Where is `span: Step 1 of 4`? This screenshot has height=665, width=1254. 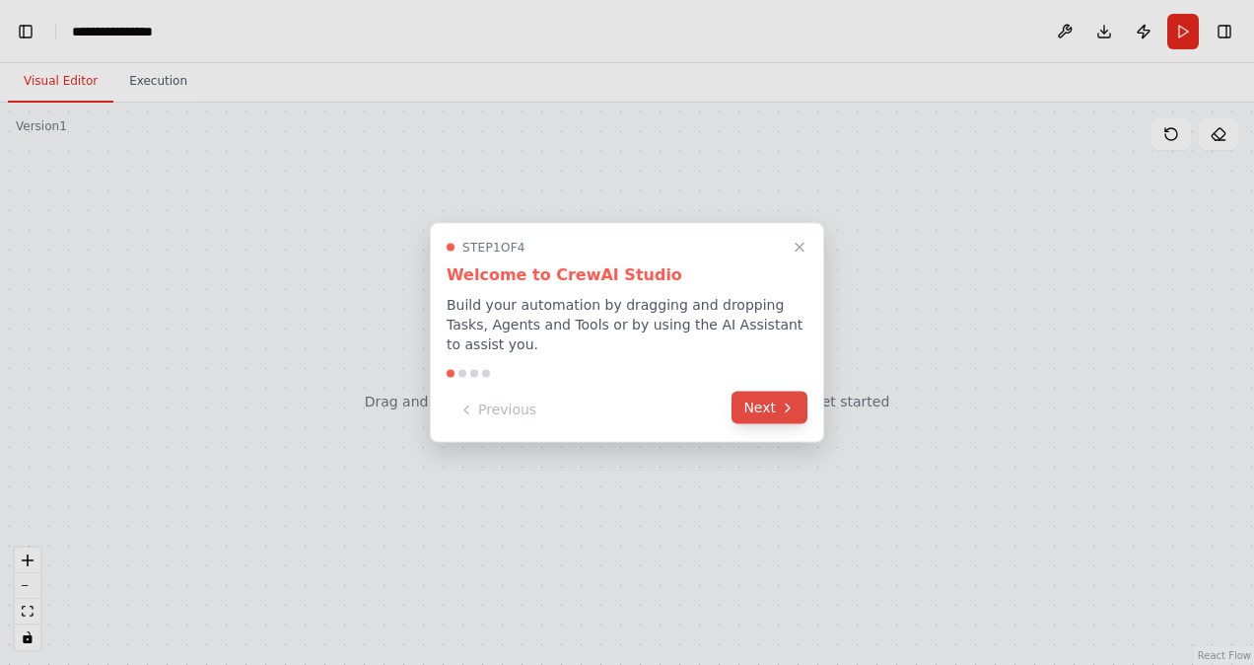
span: Step 1 of 4 is located at coordinates (494, 247).